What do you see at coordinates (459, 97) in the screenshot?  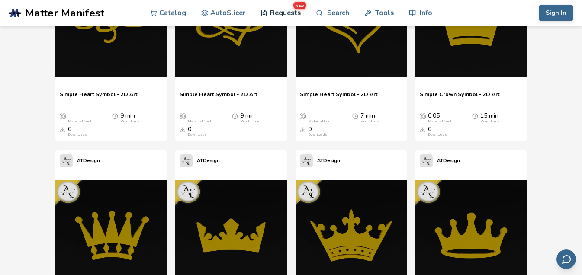 I see `a: Simple Crown Symbol - 2D Art` at bounding box center [459, 97].